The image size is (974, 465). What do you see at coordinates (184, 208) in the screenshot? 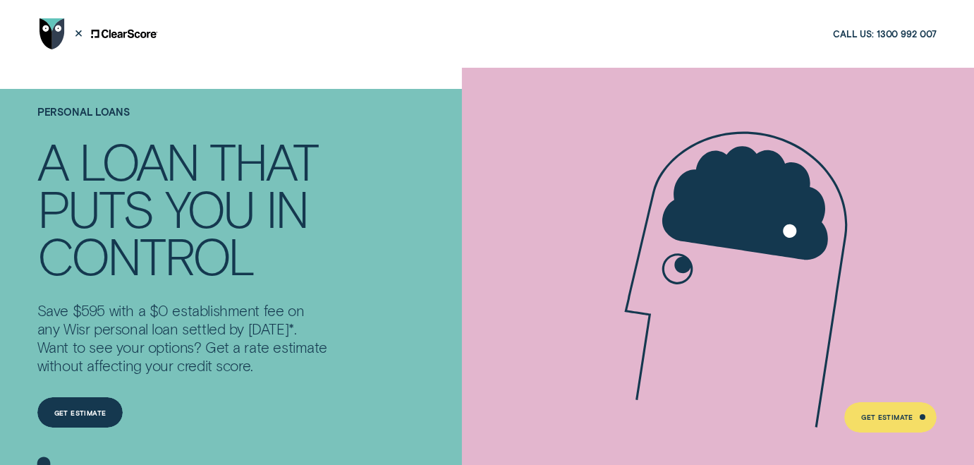
I see `h4: A LOAN THAT PUTS YOU IN CONTROL` at bounding box center [184, 208].